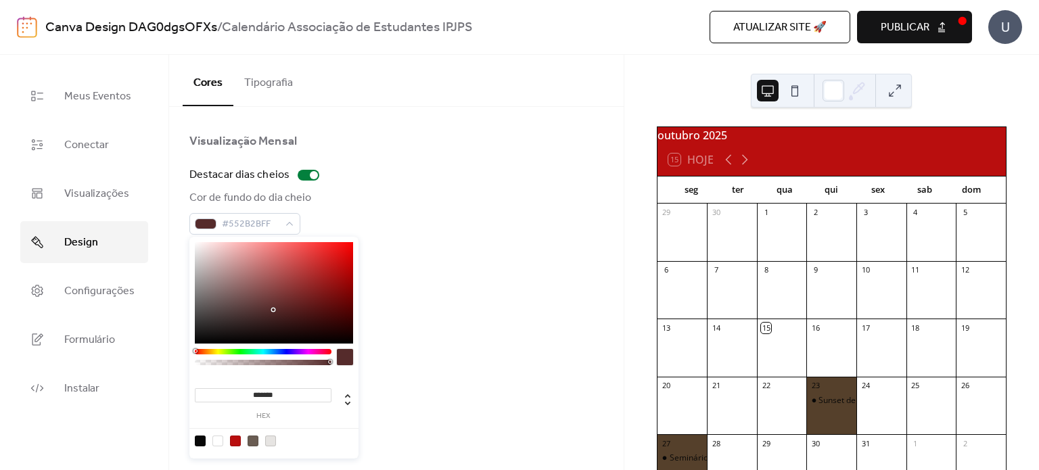 This screenshot has height=470, width=1039. What do you see at coordinates (84, 96) in the screenshot?
I see `a: Meus Eventos` at bounding box center [84, 96].